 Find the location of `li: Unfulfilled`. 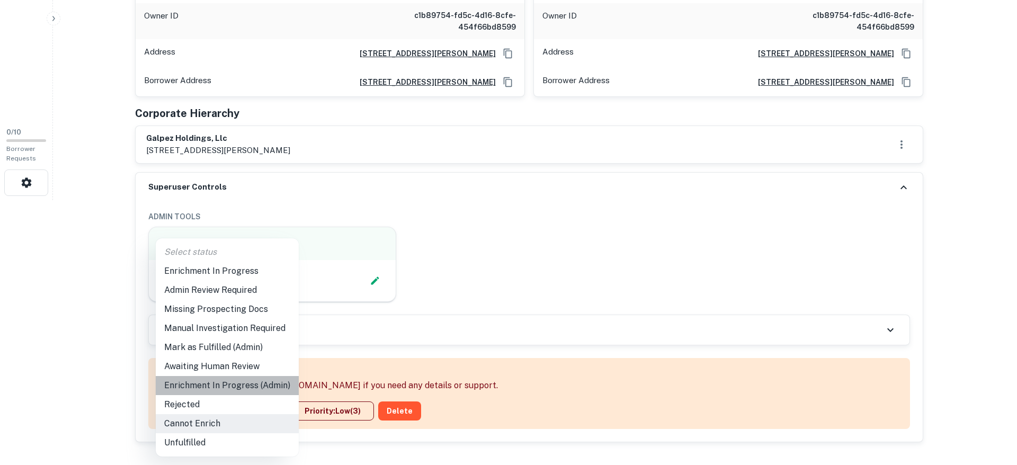

li: Unfulfilled is located at coordinates (227, 443).